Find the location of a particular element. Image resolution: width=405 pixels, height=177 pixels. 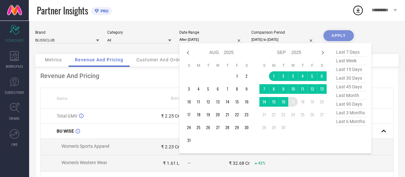

td: Wed Aug 27 2025 is located at coordinates (218, 127).